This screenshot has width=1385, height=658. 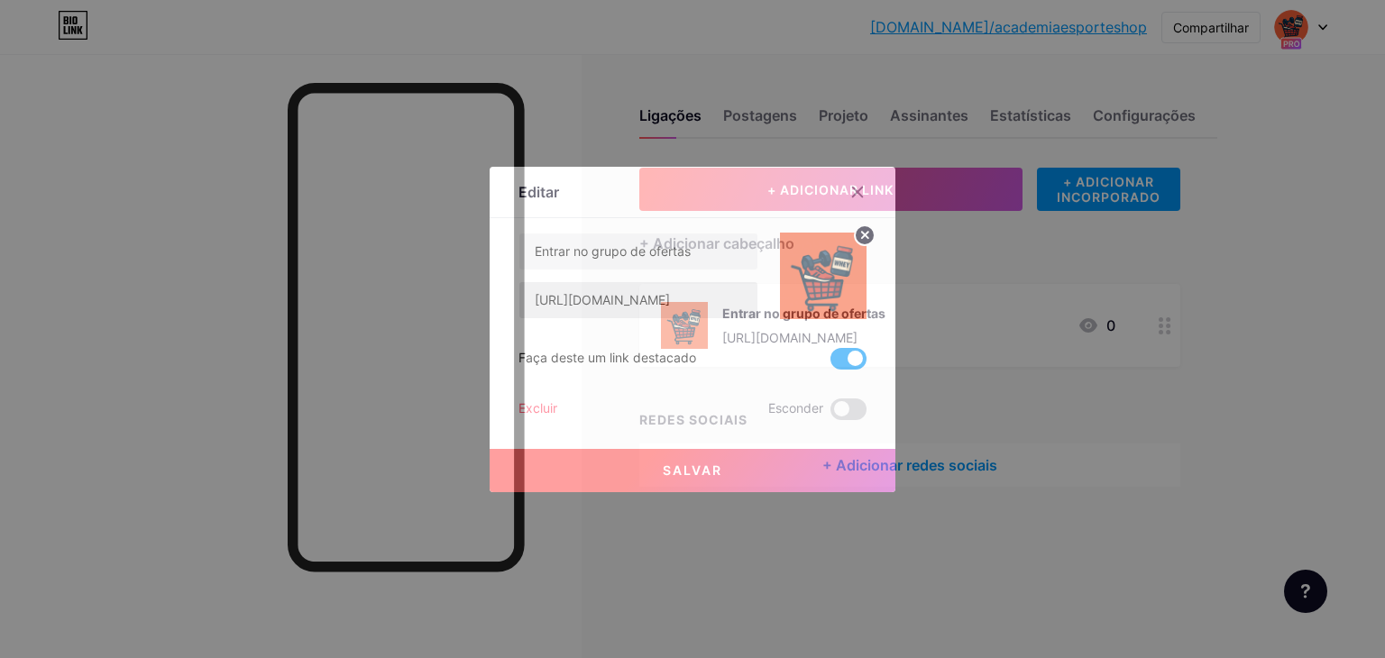 I want to click on font: Esconder, so click(x=795, y=408).